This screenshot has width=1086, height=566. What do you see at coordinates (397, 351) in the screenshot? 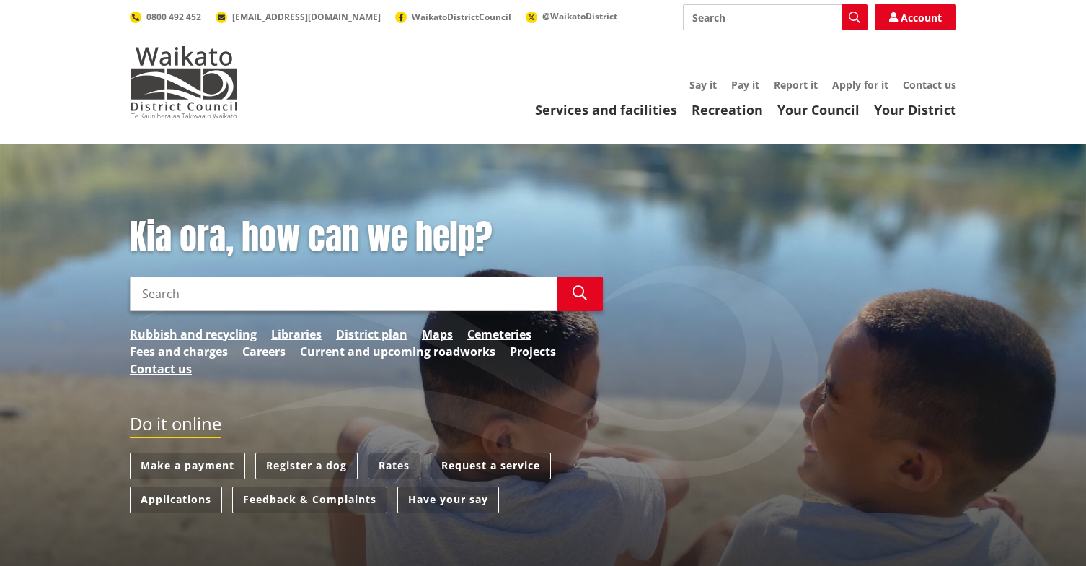
I see `a: Current and upcoming roadworks` at bounding box center [397, 351].